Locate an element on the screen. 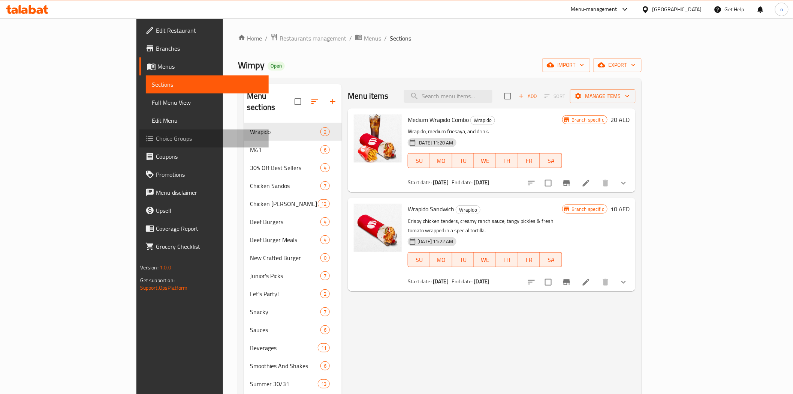  div: Smoothies And Shakes6 is located at coordinates (293, 365).